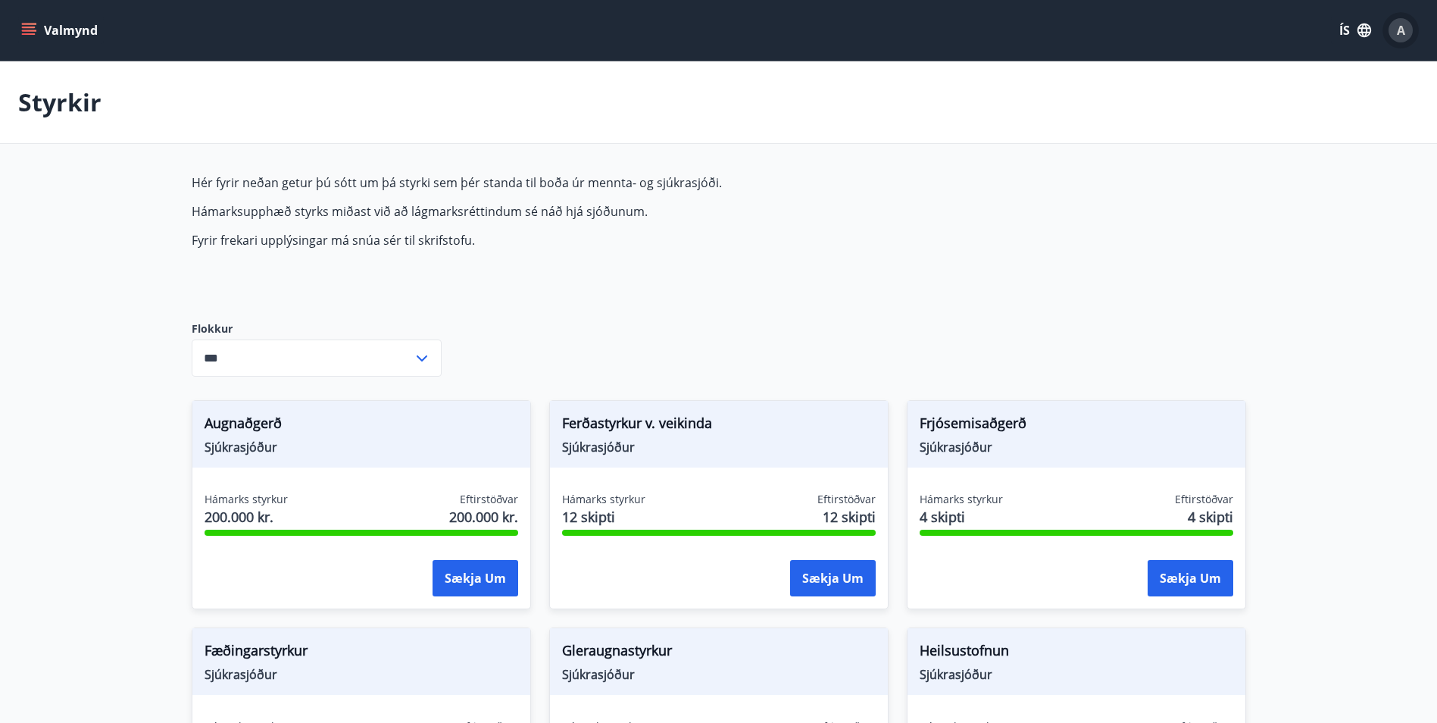 Image resolution: width=1437 pixels, height=723 pixels. Describe the element at coordinates (549, 240) in the screenshot. I see `p: Fyrir frekari upplýsingar má snúa sér til skrifstofu.` at that location.